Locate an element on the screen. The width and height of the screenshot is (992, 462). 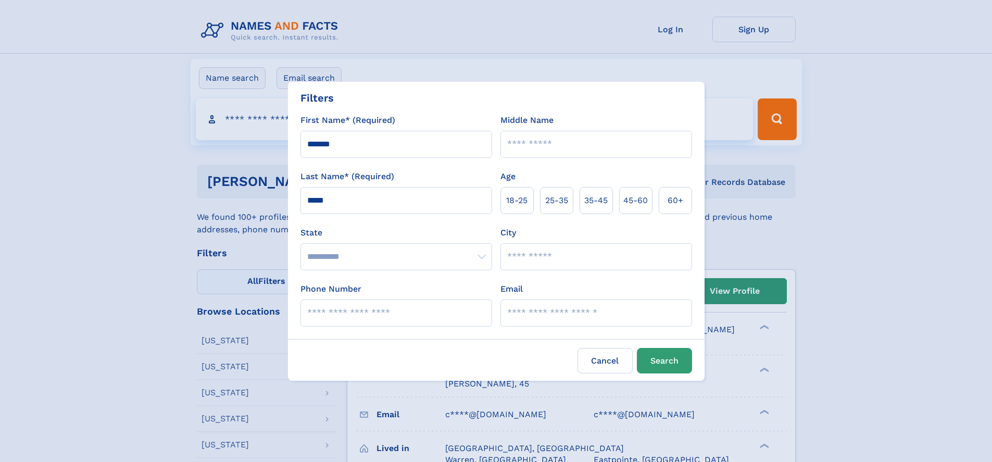
label: Email is located at coordinates (511, 289).